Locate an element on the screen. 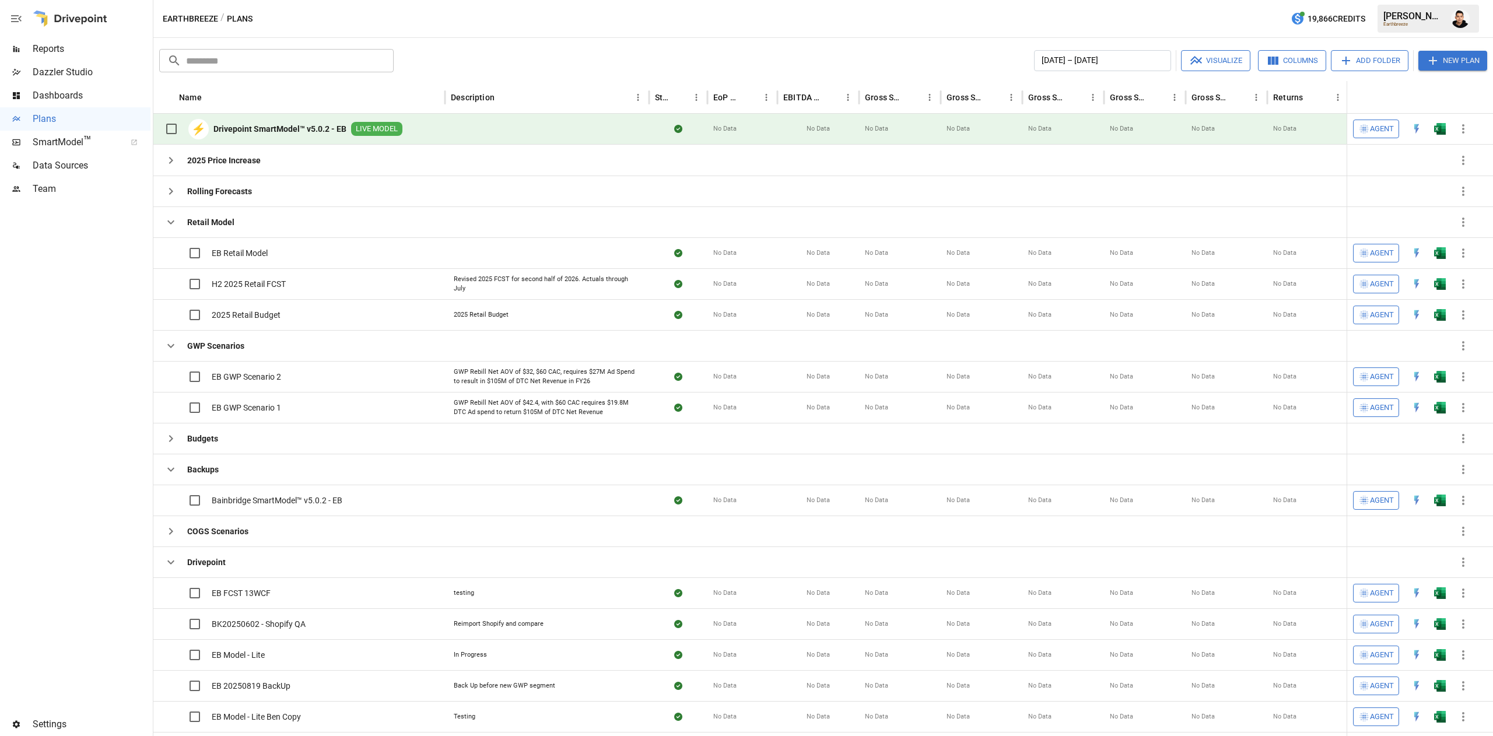  span: SmartModel is located at coordinates (75, 142).